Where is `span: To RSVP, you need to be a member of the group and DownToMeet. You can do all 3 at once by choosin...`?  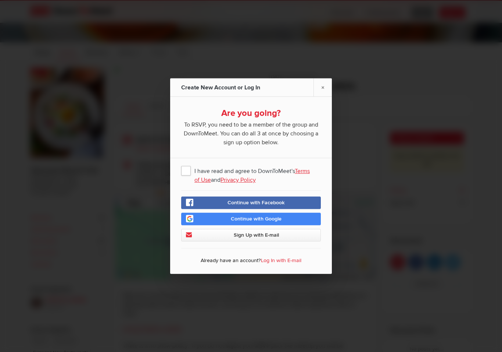 span: To RSVP, you need to be a member of the group and DownToMeet. You can do all 3 at once by choosin... is located at coordinates (251, 133).